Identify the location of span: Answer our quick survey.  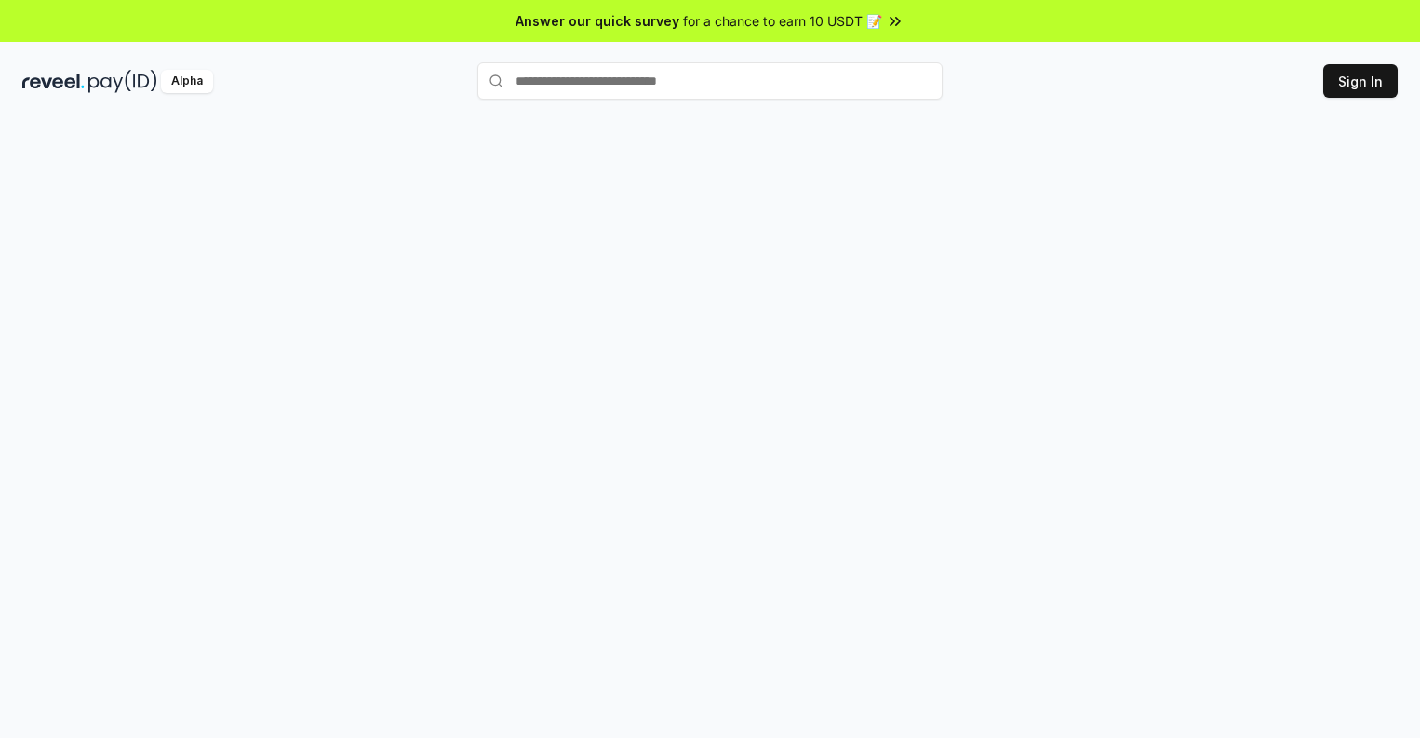
(597, 20).